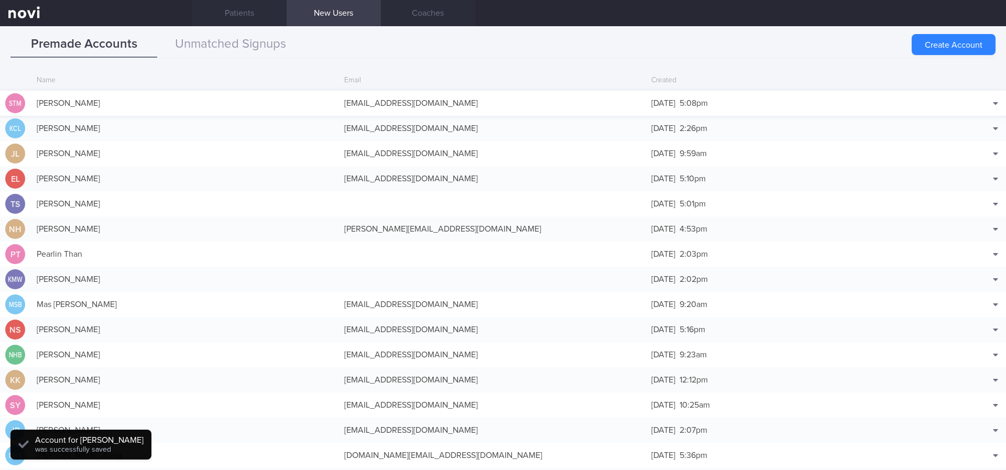 The image size is (1006, 470). What do you see at coordinates (693, 153) in the screenshot?
I see `span: 9:59am` at bounding box center [693, 153].